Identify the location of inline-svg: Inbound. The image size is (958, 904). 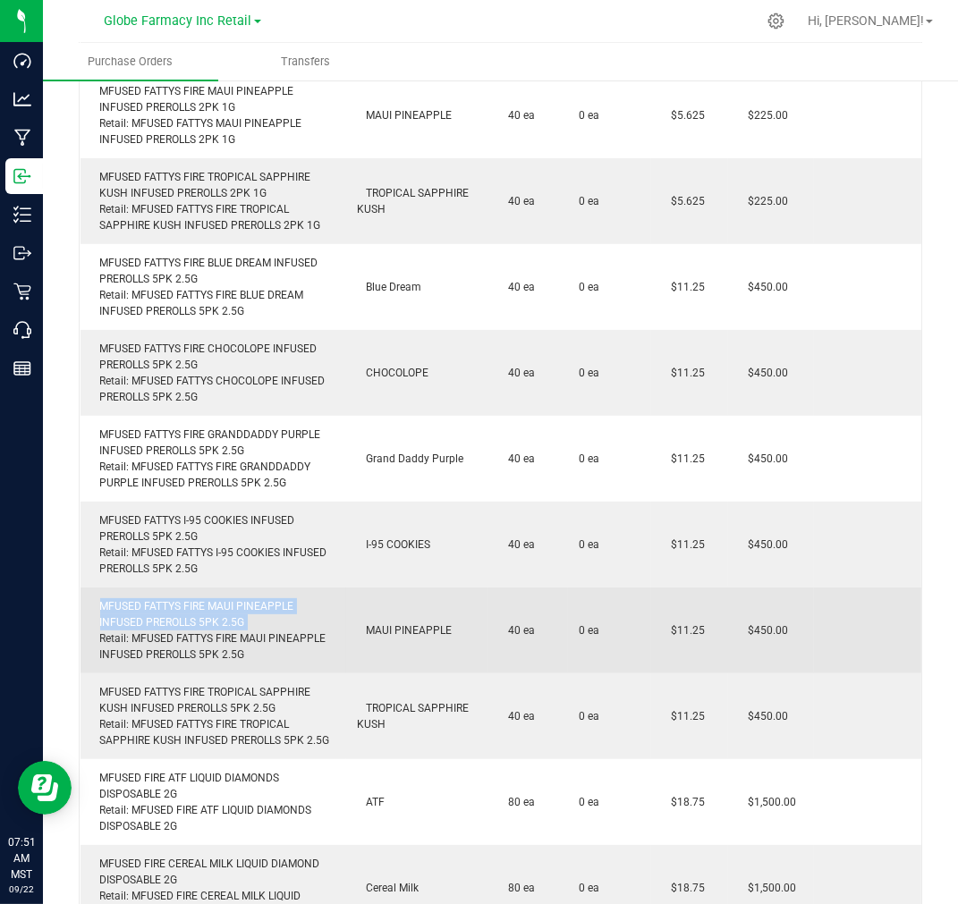
(22, 176).